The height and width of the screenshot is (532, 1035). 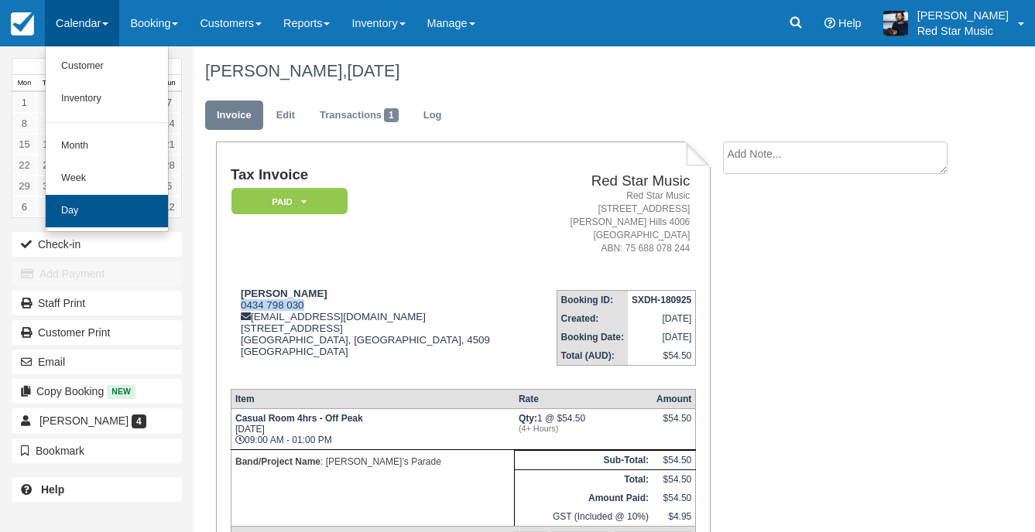 I want to click on div: $54.50, so click(x=673, y=425).